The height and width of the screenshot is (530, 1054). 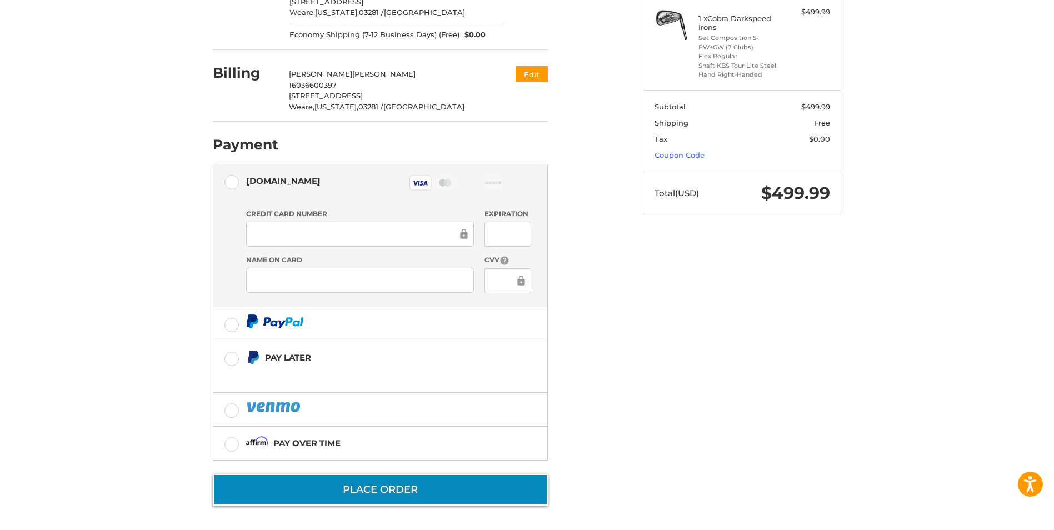 I want to click on div: Pay over time, so click(x=307, y=443).